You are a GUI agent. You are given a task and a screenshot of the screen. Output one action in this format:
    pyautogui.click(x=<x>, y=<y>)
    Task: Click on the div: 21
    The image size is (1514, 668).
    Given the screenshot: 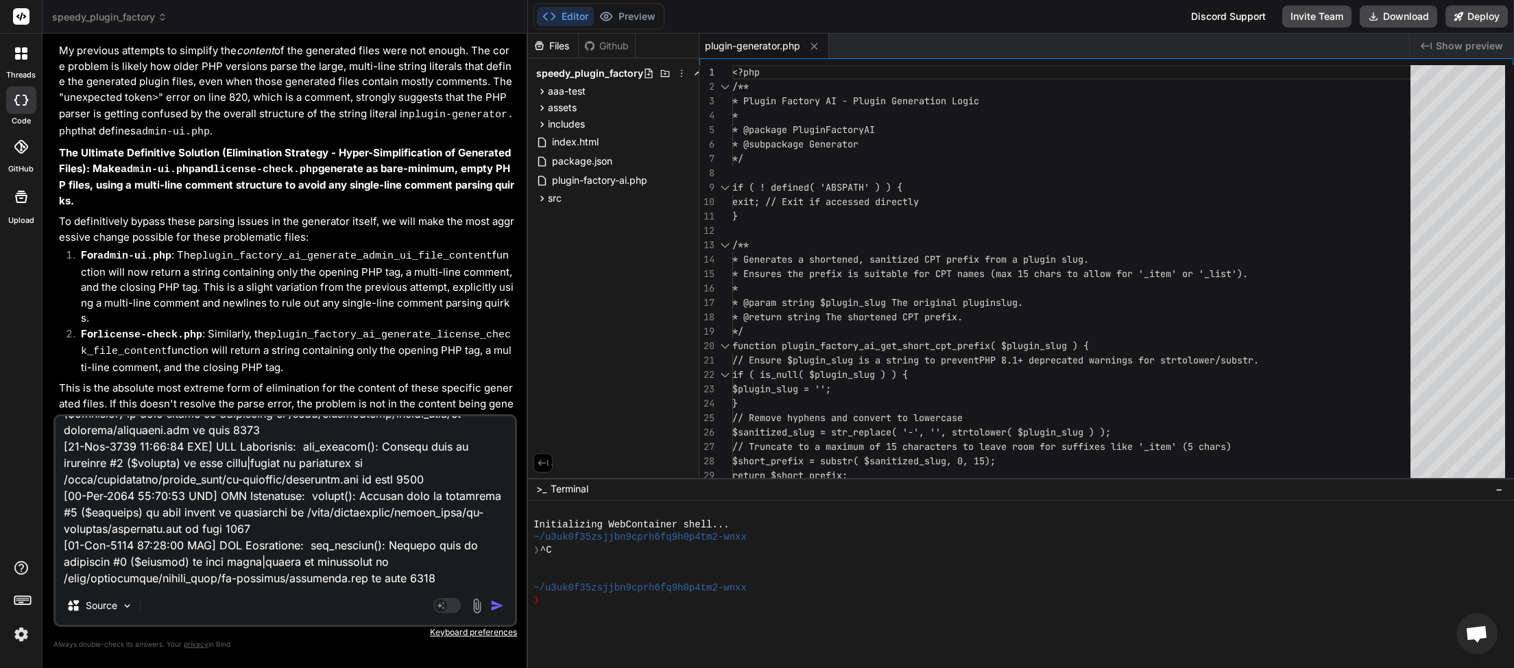 What is the action you would take?
    pyautogui.click(x=707, y=360)
    